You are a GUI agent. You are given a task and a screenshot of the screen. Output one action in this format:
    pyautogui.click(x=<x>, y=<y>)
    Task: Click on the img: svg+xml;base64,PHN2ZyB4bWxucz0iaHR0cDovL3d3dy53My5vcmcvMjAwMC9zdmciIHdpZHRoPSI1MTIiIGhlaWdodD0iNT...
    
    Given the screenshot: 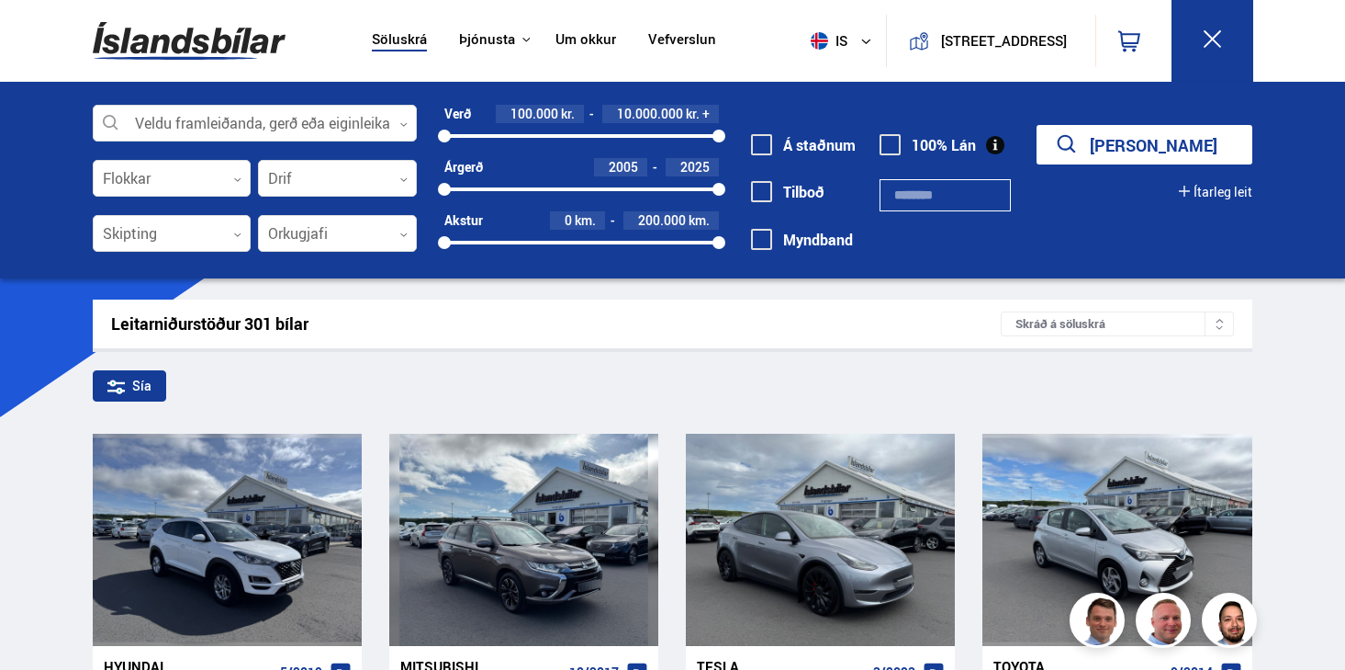 What is the action you would take?
    pyautogui.click(x=819, y=40)
    